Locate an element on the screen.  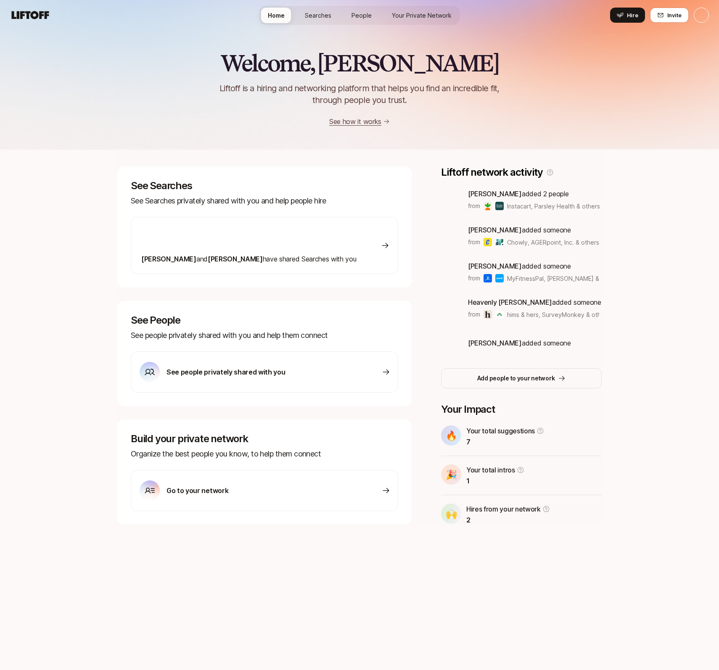
p: See people privately shared with you is located at coordinates (226, 372).